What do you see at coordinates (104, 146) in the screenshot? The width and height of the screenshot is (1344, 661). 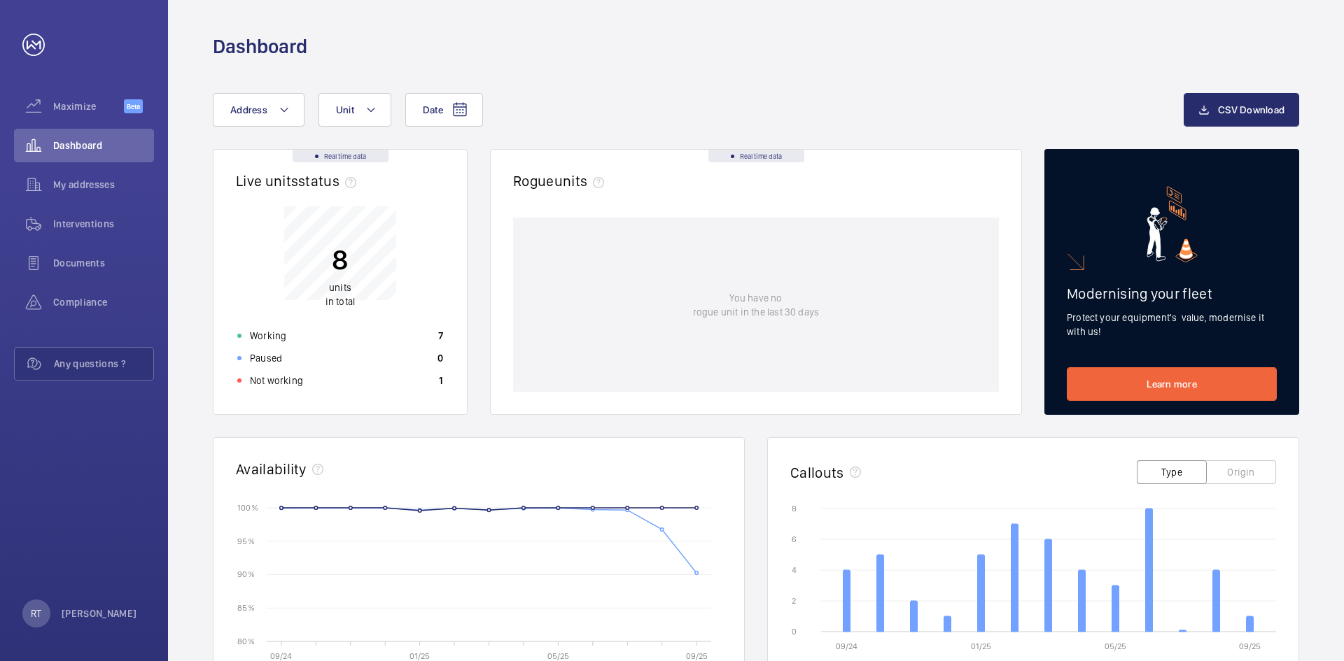 I see `span: Dashboard` at bounding box center [104, 146].